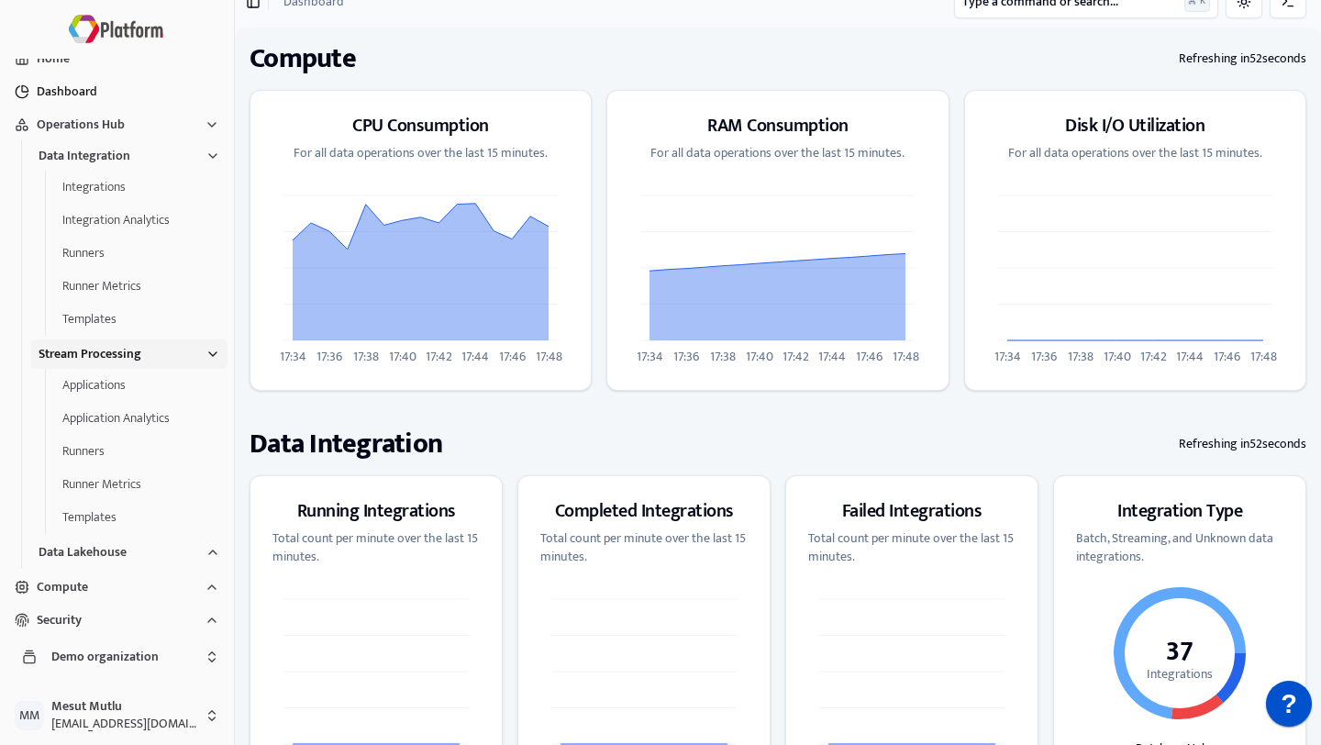 The image size is (1321, 745). Describe the element at coordinates (81, 125) in the screenshot. I see `span: Operations Hub` at that location.